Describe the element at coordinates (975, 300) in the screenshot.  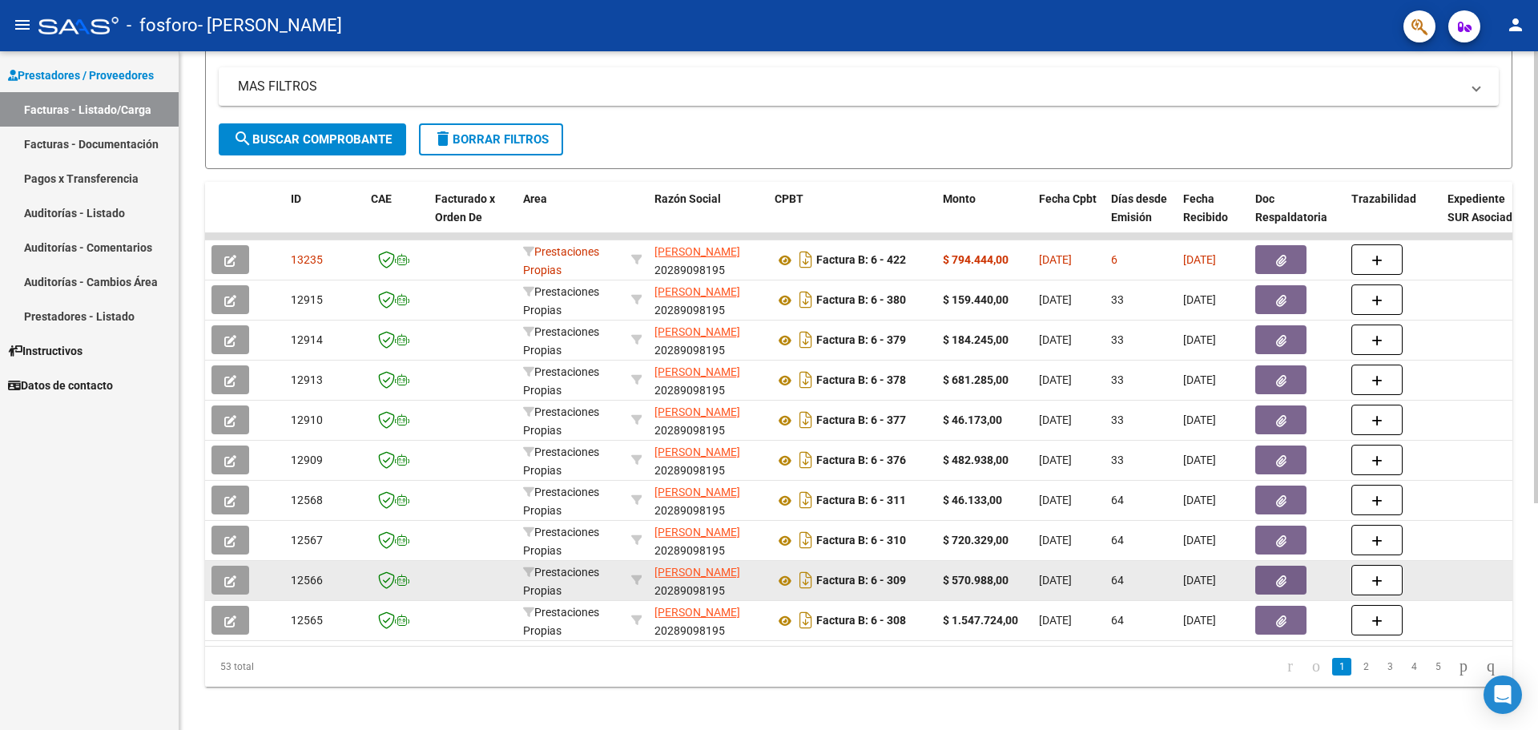
I see `strong: $ 159.440,00` at that location.